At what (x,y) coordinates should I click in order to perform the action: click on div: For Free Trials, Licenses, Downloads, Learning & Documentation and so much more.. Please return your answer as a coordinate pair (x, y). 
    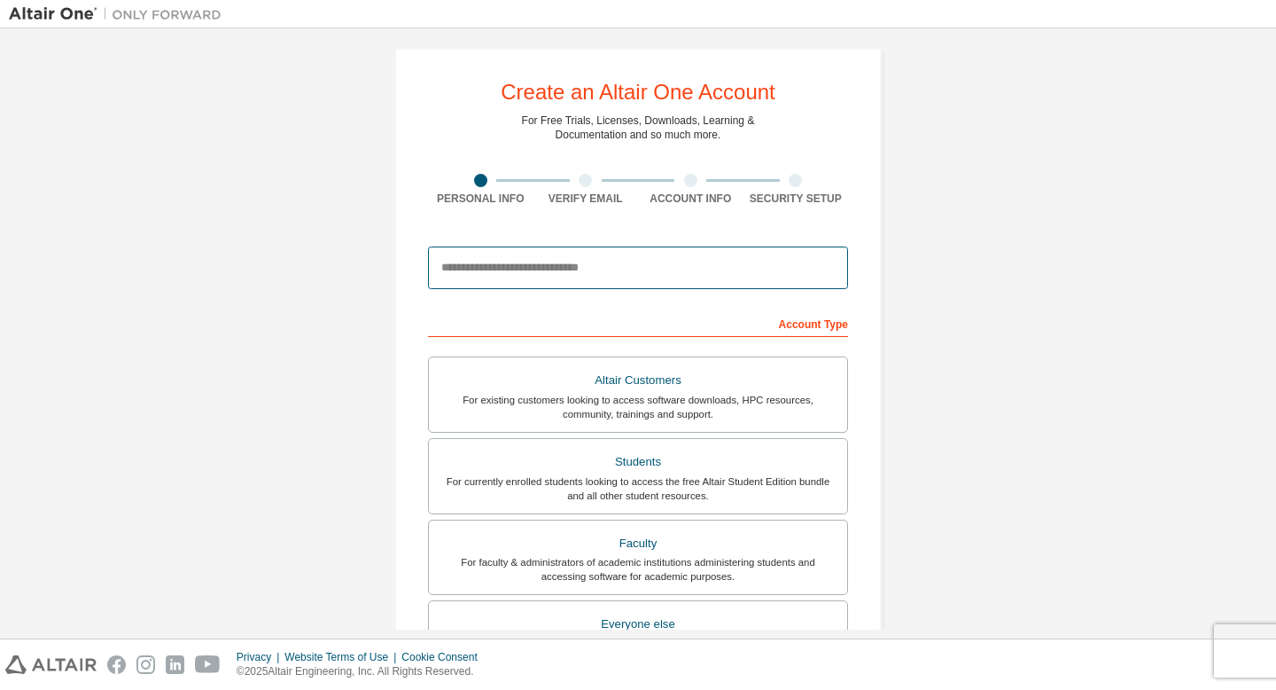
    Looking at the image, I should click on (638, 128).